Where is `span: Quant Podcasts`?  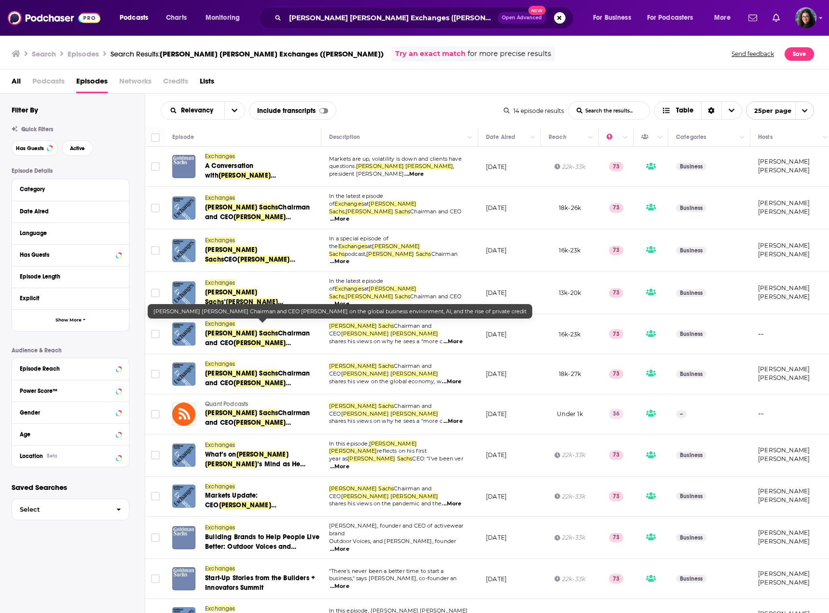 span: Quant Podcasts is located at coordinates (226, 404).